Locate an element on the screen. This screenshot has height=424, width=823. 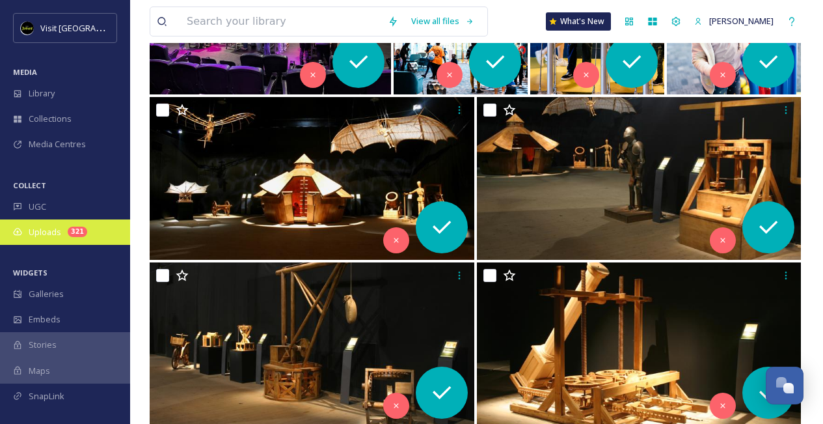
input: Search your library is located at coordinates (281, 21).